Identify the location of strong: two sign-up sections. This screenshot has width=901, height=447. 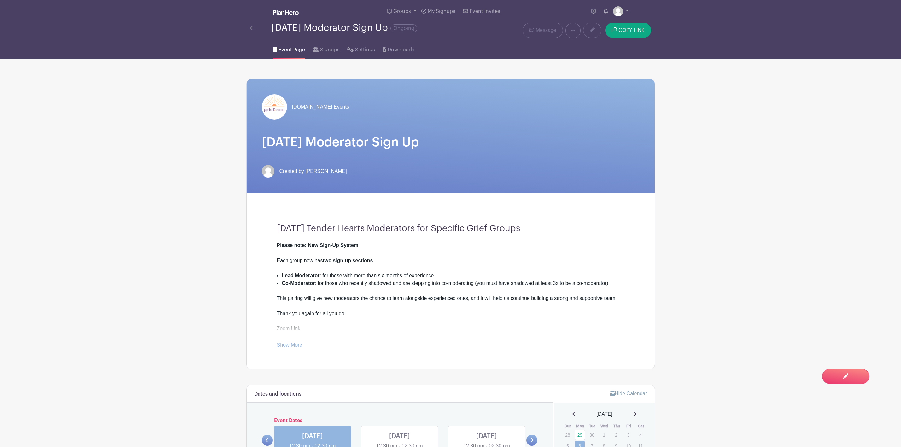
(348, 260).